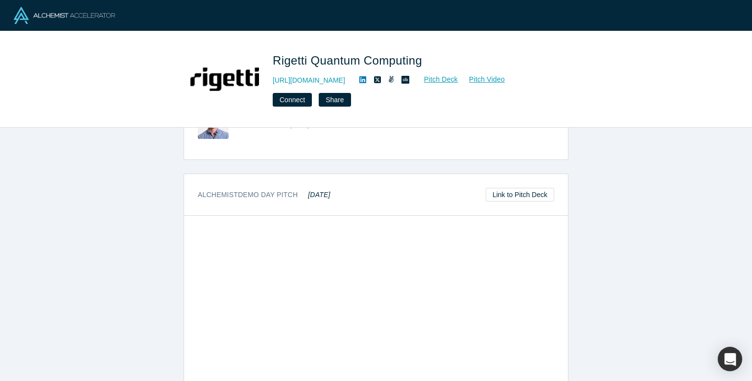 The width and height of the screenshot is (752, 381). Describe the element at coordinates (334, 100) in the screenshot. I see `button: Share` at that location.